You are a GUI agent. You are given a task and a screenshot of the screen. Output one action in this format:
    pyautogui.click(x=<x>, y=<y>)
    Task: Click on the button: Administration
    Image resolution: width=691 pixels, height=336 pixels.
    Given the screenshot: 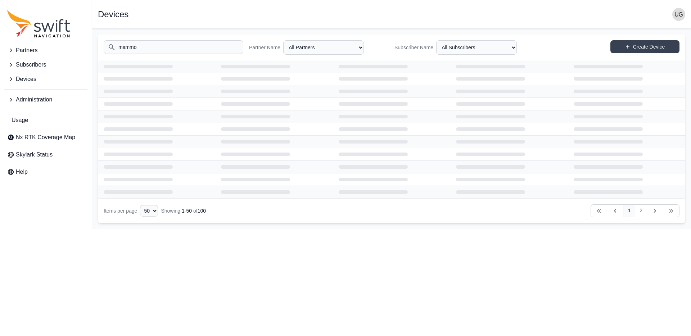 What is the action you would take?
    pyautogui.click(x=46, y=100)
    